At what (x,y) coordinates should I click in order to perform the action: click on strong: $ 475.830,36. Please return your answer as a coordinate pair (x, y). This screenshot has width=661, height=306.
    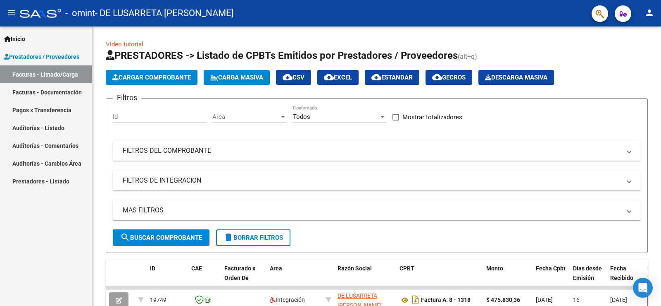
    Looking at the image, I should click on (504, 299).